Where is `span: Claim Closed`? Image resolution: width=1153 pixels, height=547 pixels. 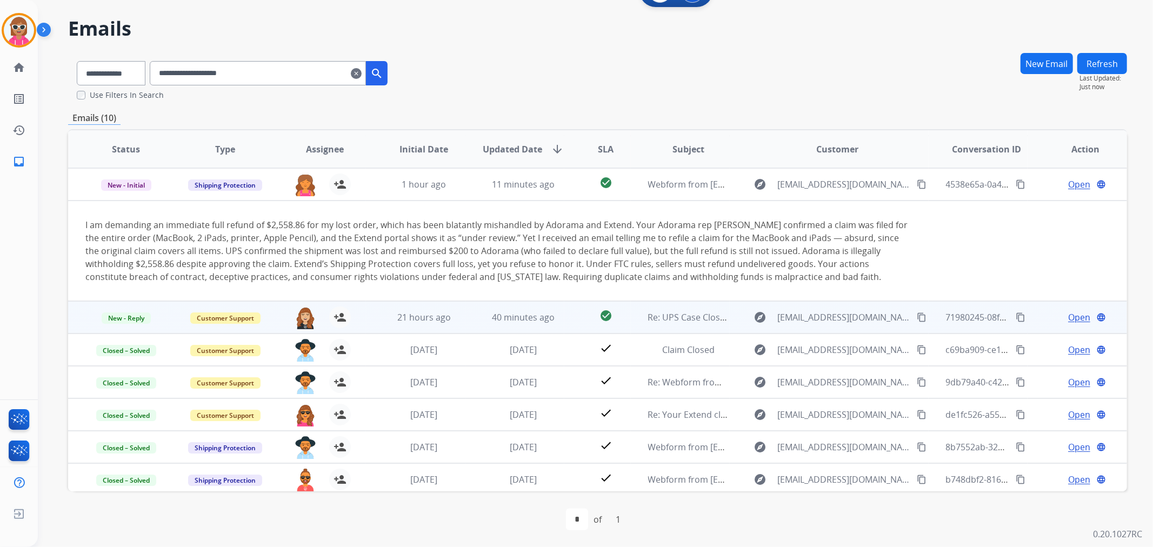
span: Claim Closed is located at coordinates (688, 350).